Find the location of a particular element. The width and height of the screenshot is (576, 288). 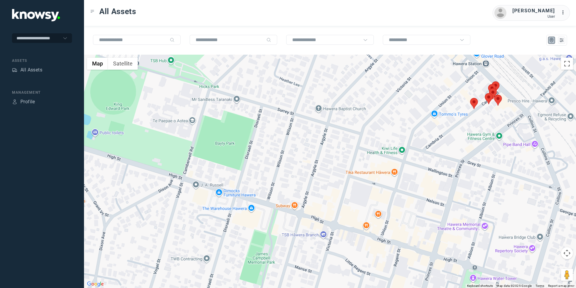

span: Map data ©2025 Google is located at coordinates (514, 285).